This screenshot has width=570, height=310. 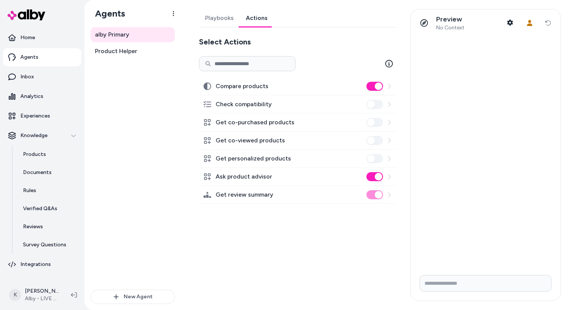 What do you see at coordinates (133, 51) in the screenshot?
I see `a: Product Helper` at bounding box center [133, 51].